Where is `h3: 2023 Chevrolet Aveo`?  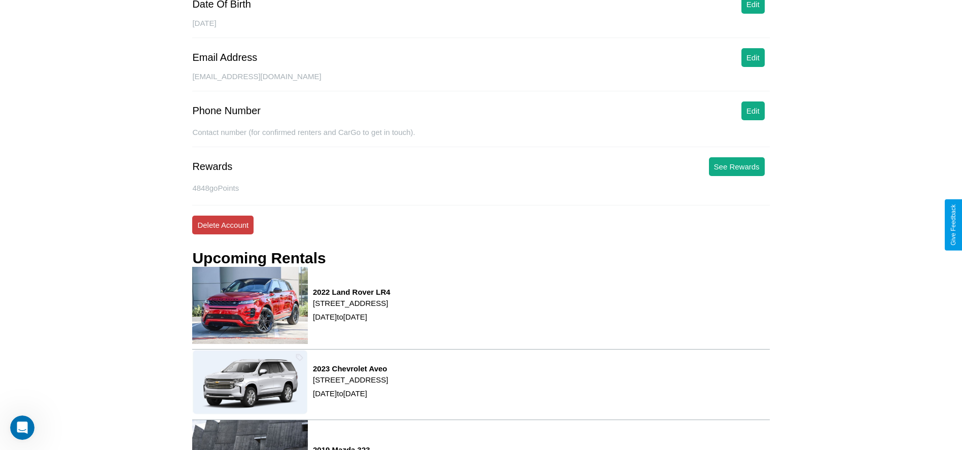 h3: 2023 Chevrolet Aveo is located at coordinates (350, 368).